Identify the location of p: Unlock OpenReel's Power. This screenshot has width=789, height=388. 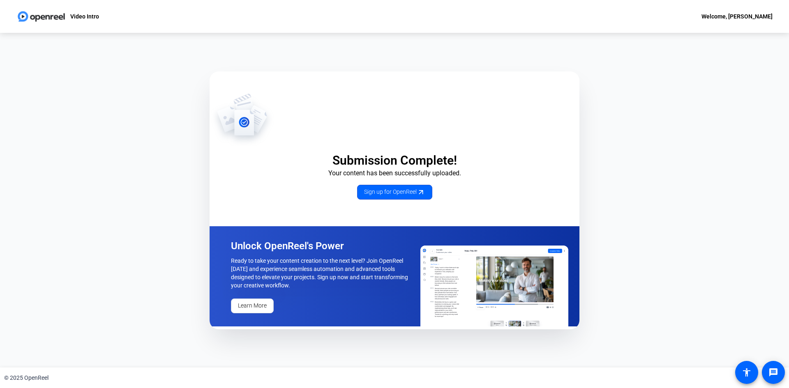
(321, 246).